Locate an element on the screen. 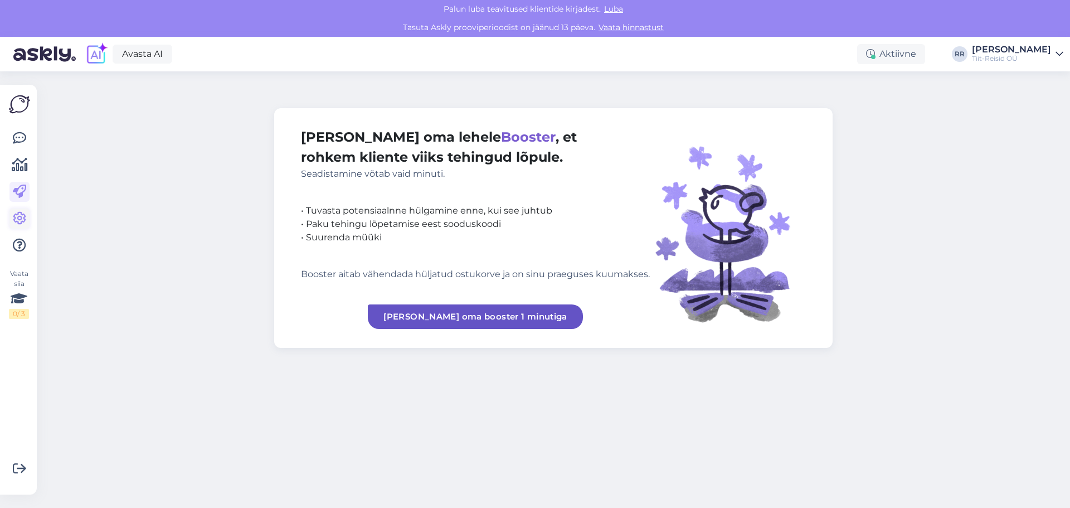  span: Booster is located at coordinates (528, 137).